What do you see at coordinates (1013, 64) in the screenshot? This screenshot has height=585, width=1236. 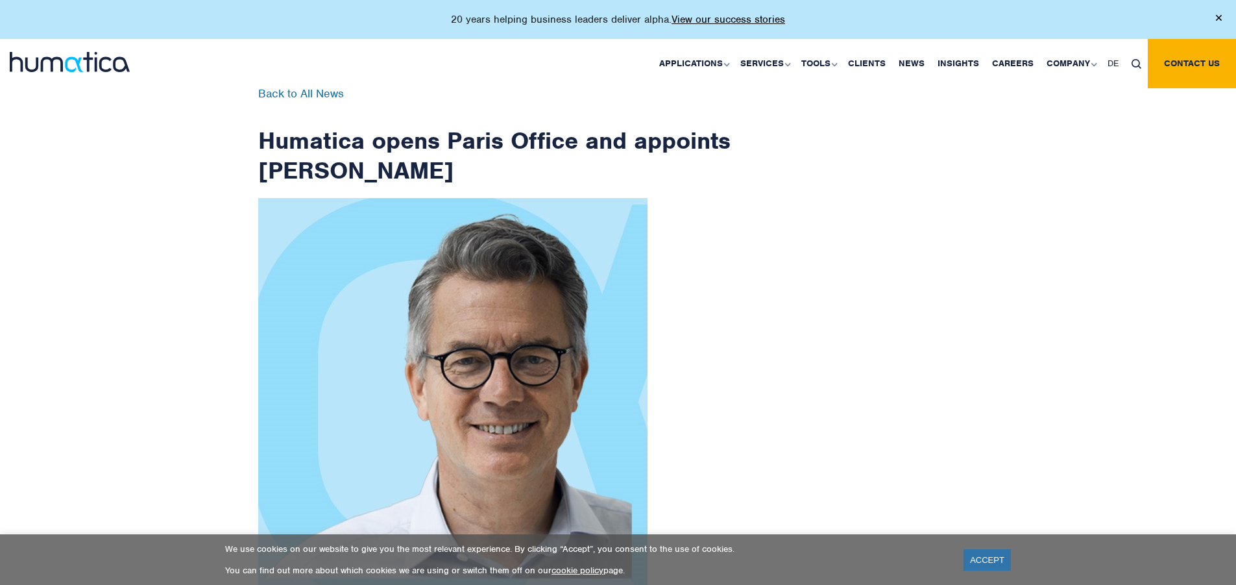 I see `a: Careers` at bounding box center [1013, 64].